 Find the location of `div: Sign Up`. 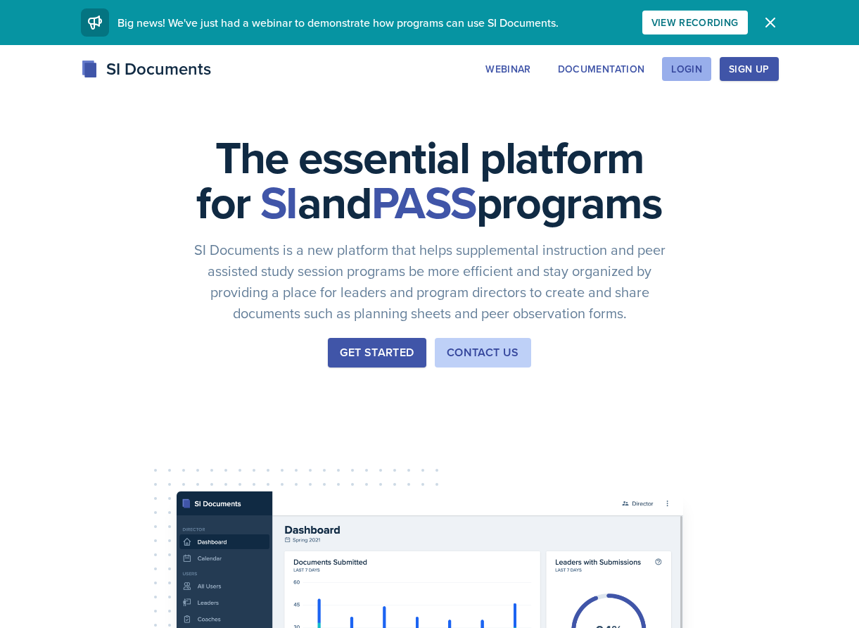

div: Sign Up is located at coordinates (749, 69).